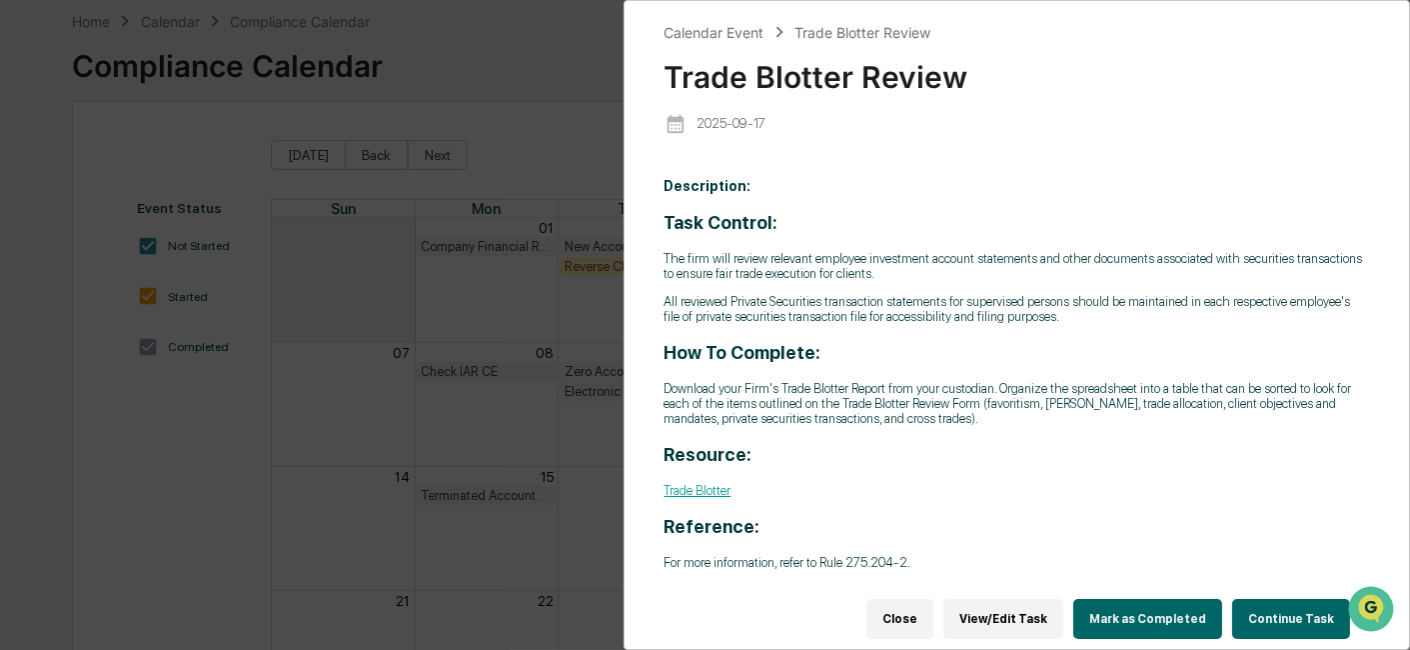 This screenshot has height=650, width=1410. I want to click on span: Preclearance, so click(84, 261).